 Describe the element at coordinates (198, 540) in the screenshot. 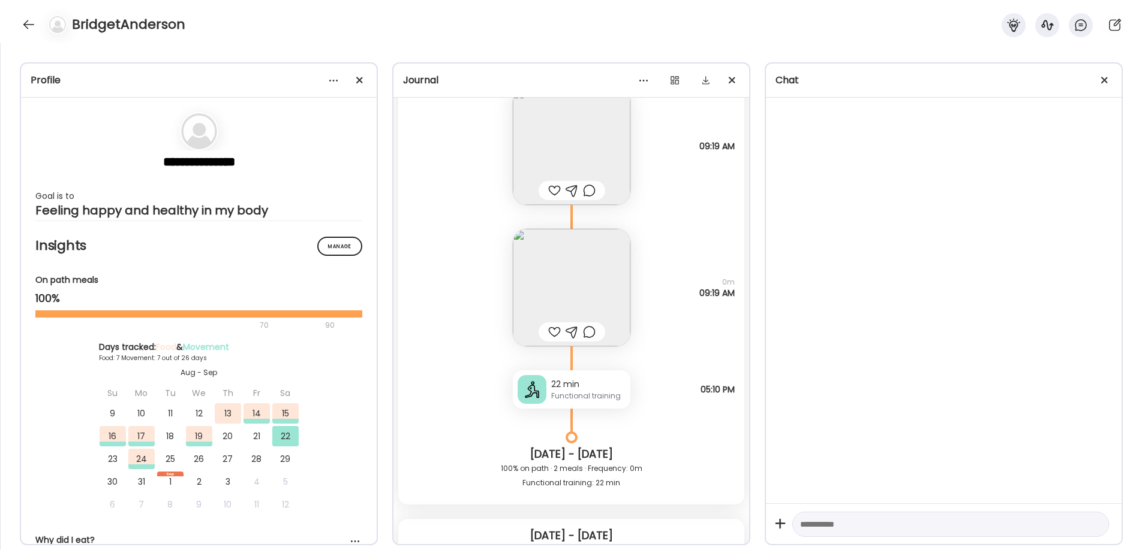

I see `div: Why did I eat?` at that location.